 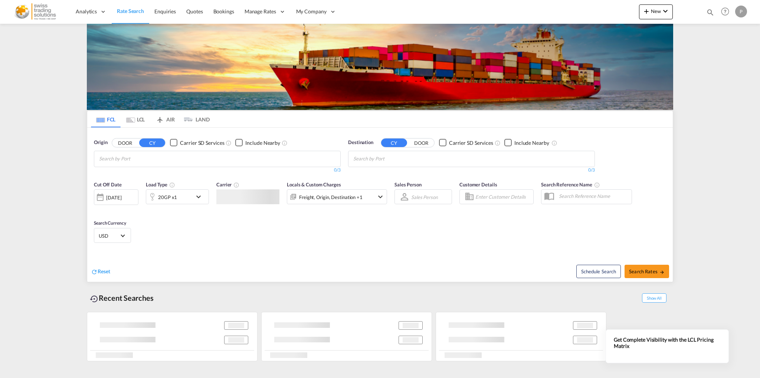 I want to click on span: Search Rates, so click(x=647, y=271).